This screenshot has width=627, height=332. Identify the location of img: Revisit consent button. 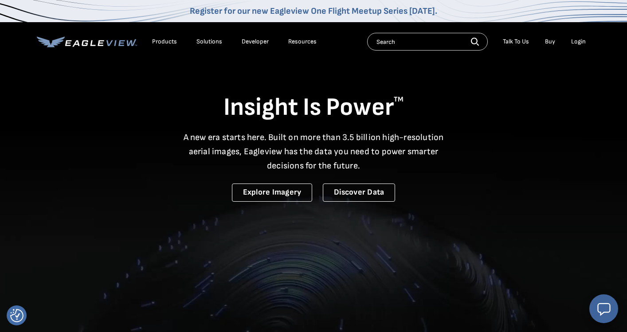
(17, 316).